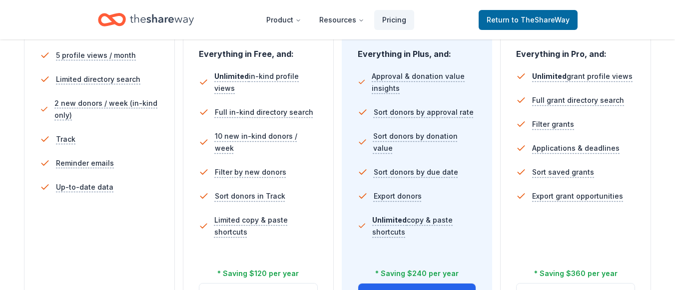 This screenshot has height=290, width=675. I want to click on a: Home, so click(146, 19).